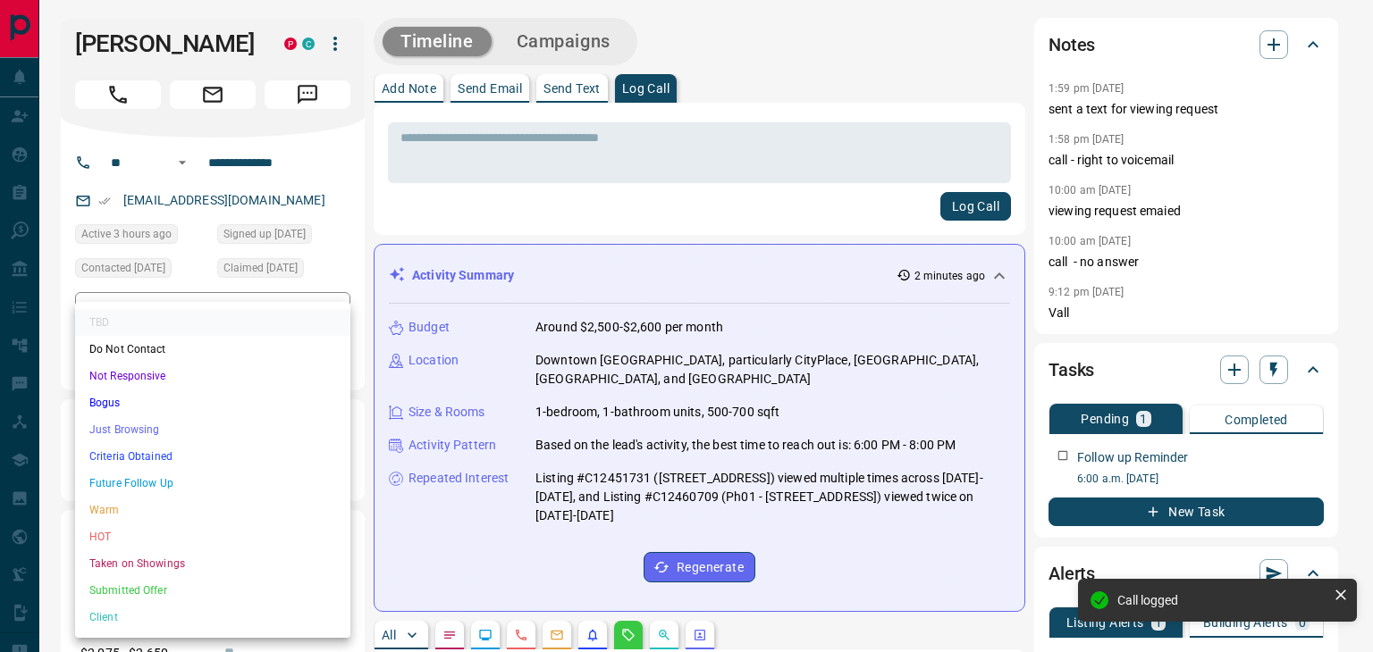 The image size is (1373, 652). I want to click on li: Bogus, so click(213, 403).